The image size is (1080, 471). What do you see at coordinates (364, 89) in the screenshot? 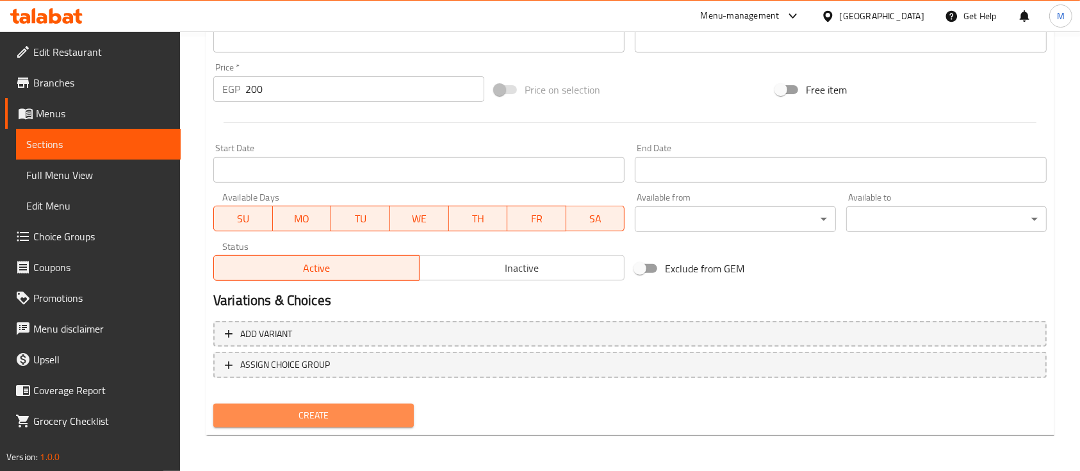
I see `input: Please enter price` at bounding box center [364, 89].